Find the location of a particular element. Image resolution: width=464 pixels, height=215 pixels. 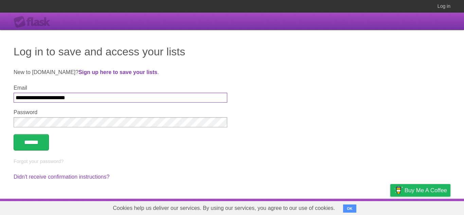

a: Developers is located at coordinates (336, 207).